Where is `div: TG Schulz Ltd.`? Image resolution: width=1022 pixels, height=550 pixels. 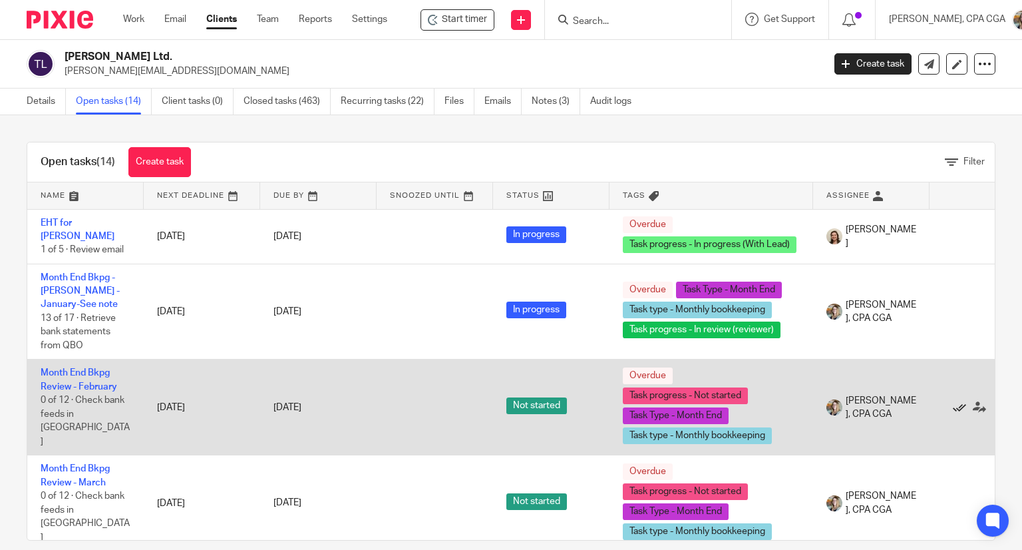
div: TG Schulz Ltd. is located at coordinates (457, 20).